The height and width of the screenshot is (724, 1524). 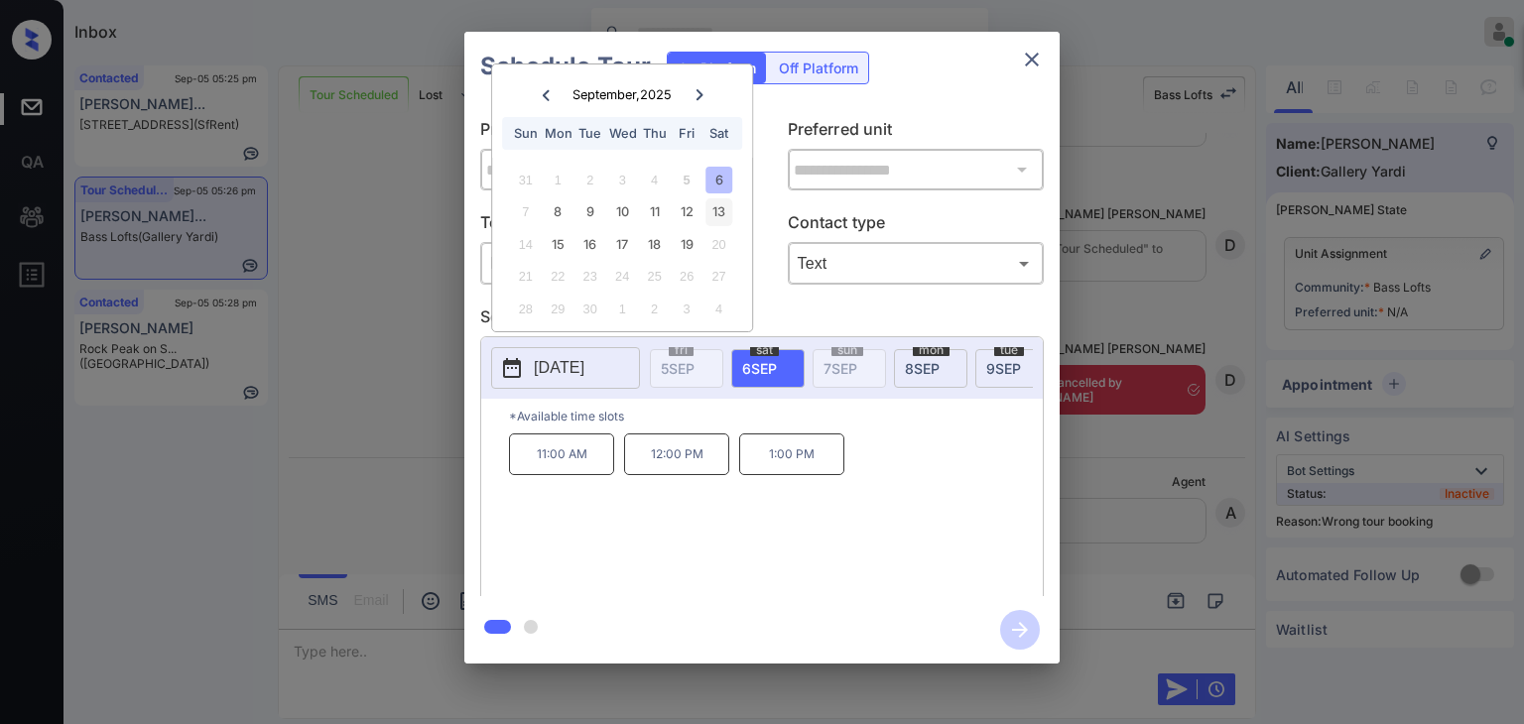 I want to click on div: Choose Tuesday, September 9th, 2025, so click(x=589, y=211).